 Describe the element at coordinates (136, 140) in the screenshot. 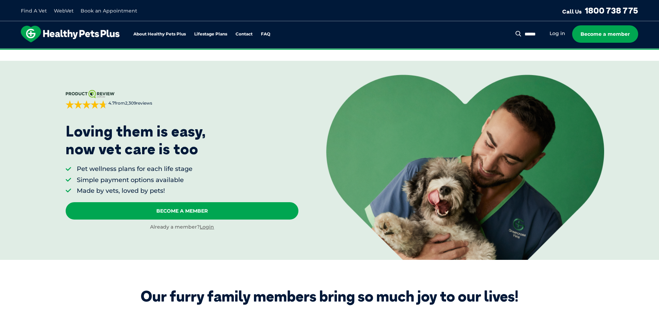

I see `p: Loving them is easy, now vet care is too` at that location.